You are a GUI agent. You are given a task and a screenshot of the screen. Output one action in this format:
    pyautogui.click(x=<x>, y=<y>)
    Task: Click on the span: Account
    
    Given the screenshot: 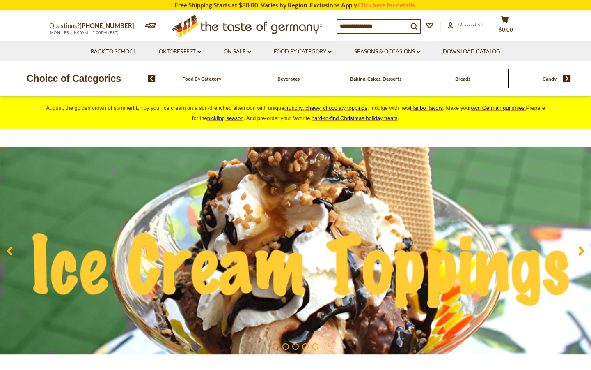 What is the action you would take?
    pyautogui.click(x=471, y=24)
    